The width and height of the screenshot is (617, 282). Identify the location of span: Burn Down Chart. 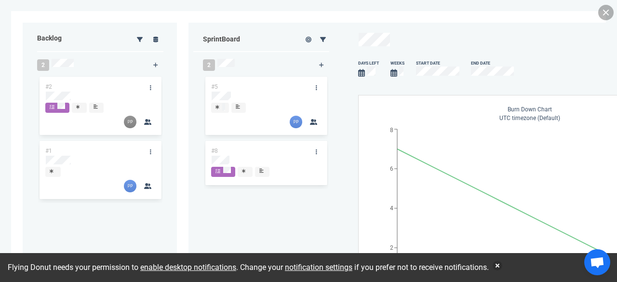
(530, 109).